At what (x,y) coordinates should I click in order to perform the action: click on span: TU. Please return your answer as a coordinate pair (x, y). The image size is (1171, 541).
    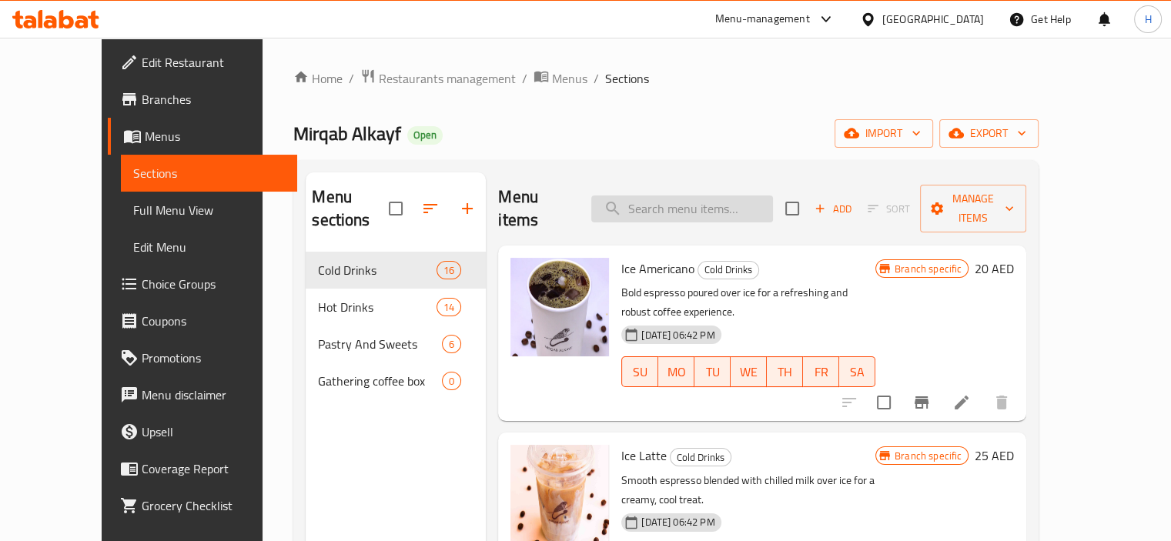
    Looking at the image, I should click on (712, 372).